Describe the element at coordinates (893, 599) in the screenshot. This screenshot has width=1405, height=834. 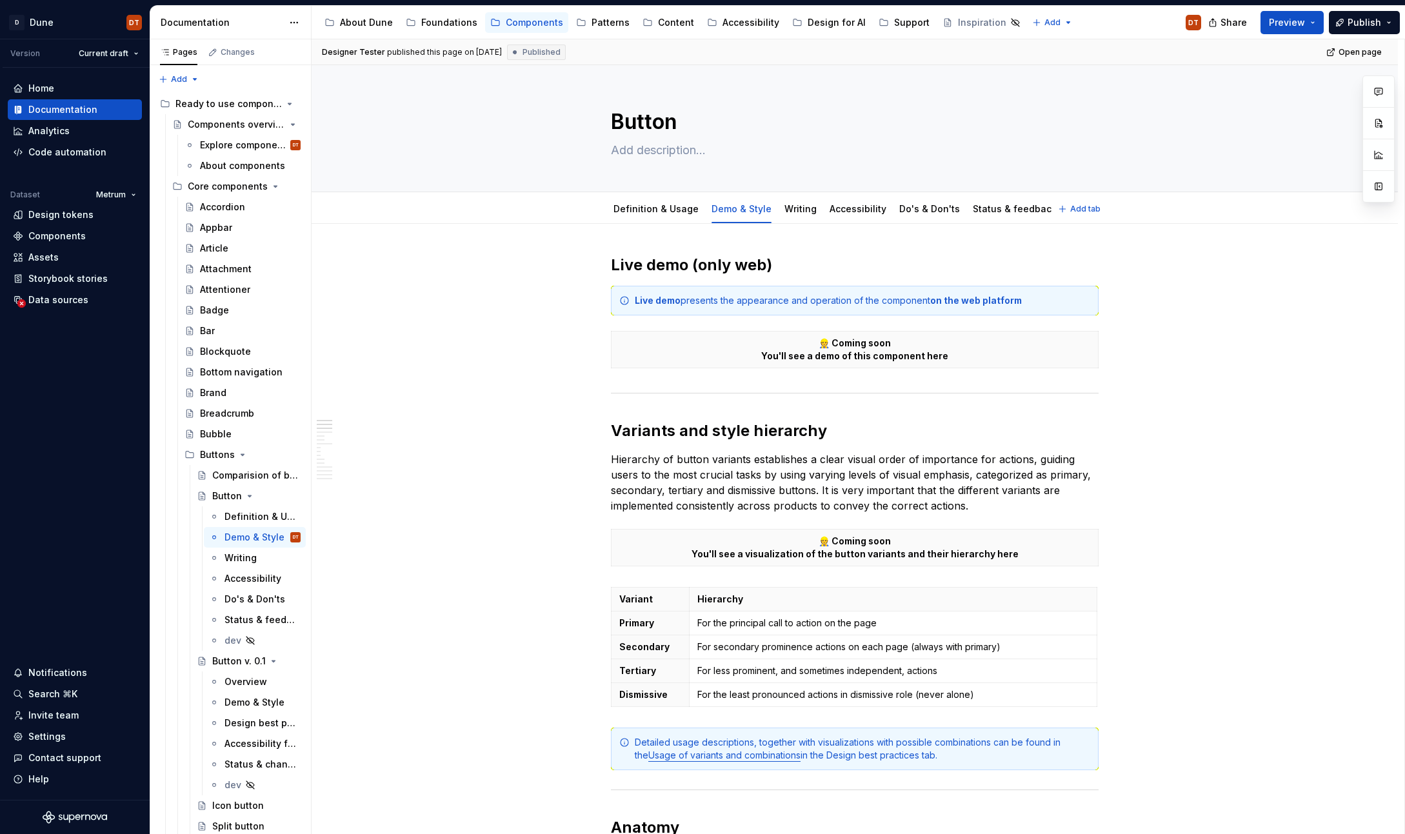
I see `p: Hierarchy` at that location.